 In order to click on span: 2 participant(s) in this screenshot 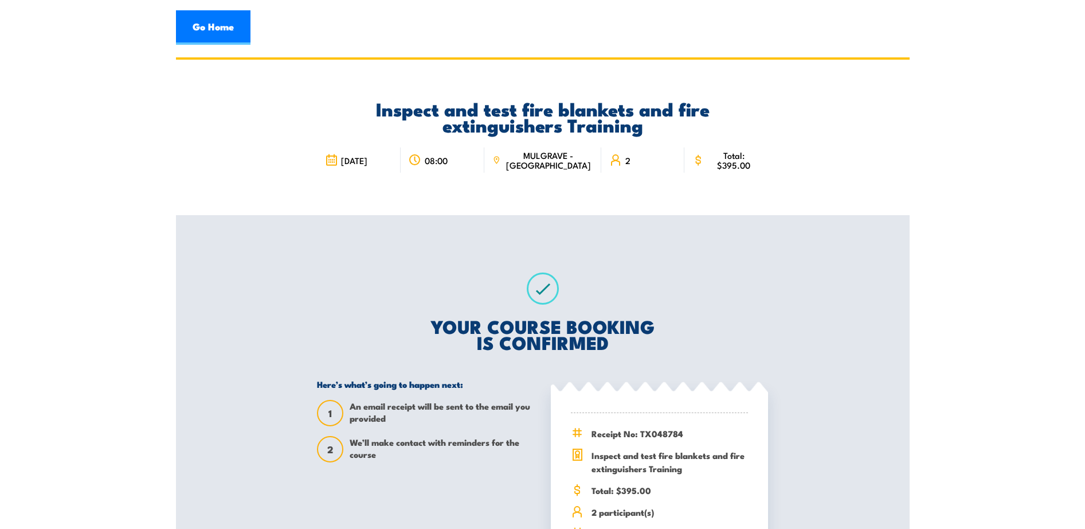, I will do `click(670, 511)`.